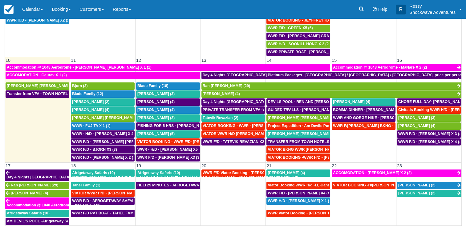 The width and height of the screenshot is (466, 227). What do you see at coordinates (103, 150) in the screenshot?
I see `a: WWR F/D - BJORN X3 (3)` at bounding box center [103, 150].